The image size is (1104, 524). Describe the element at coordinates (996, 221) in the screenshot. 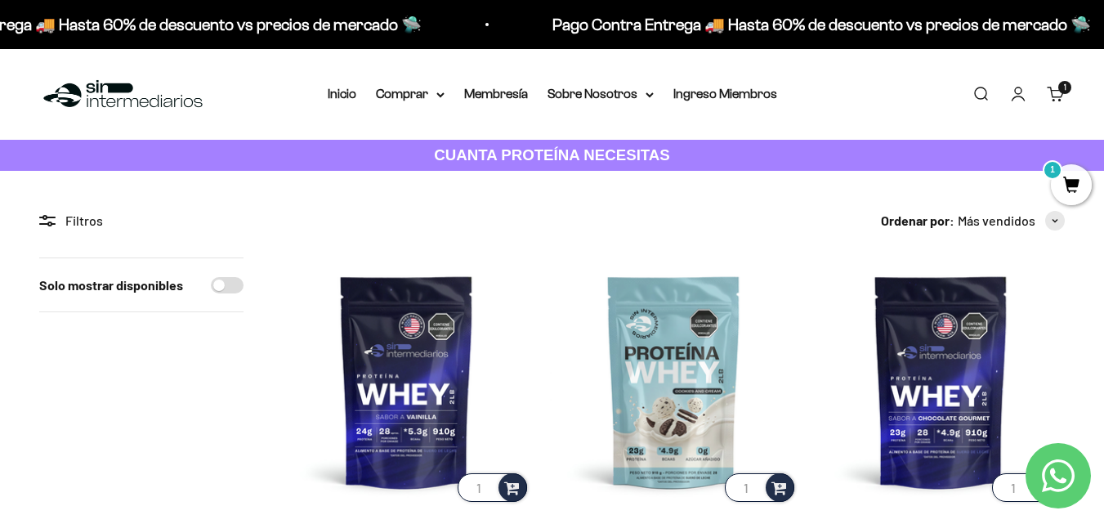

I see `span: Más vendidos` at that location.